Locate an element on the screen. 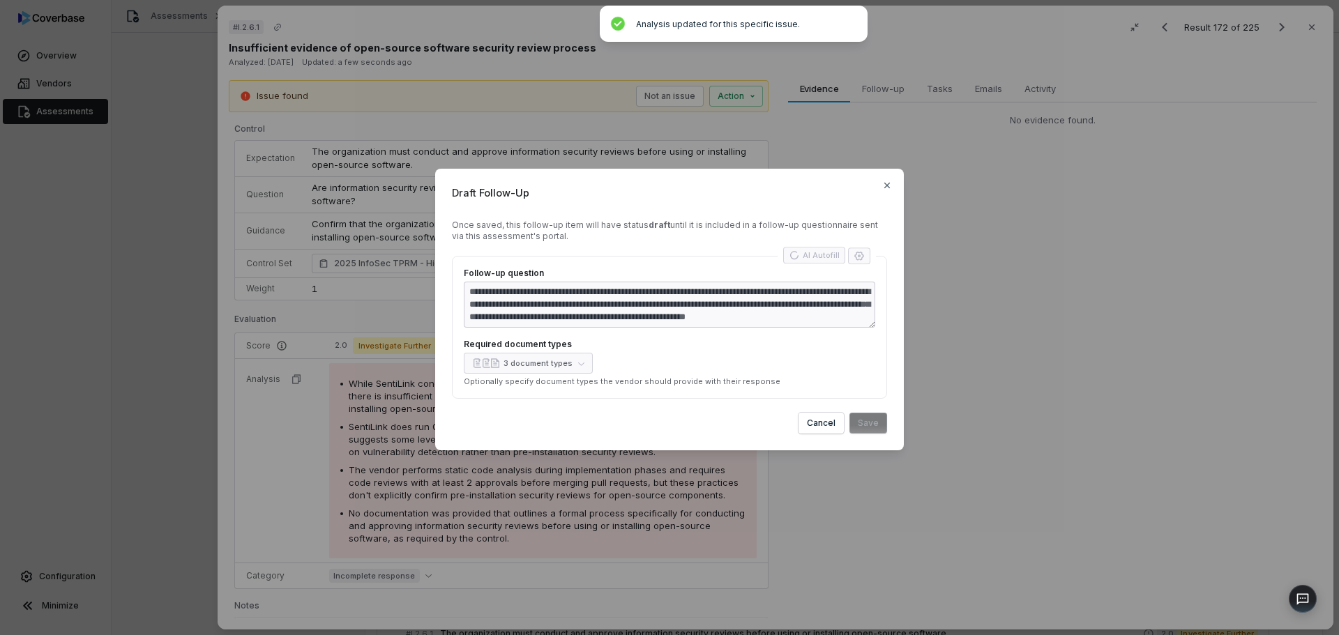  button: Cancel is located at coordinates (821, 423).